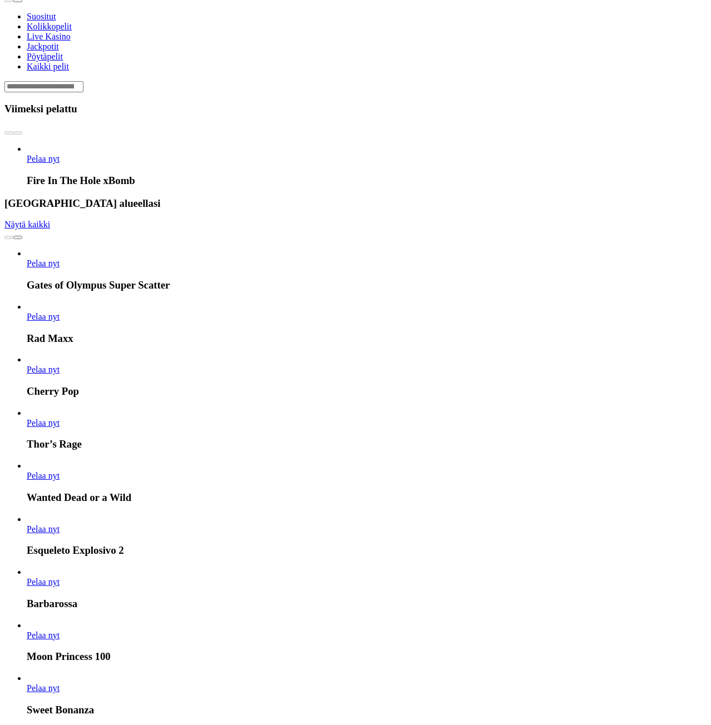 The width and height of the screenshot is (711, 725). Describe the element at coordinates (43, 46) in the screenshot. I see `a: Jackpotit` at that location.